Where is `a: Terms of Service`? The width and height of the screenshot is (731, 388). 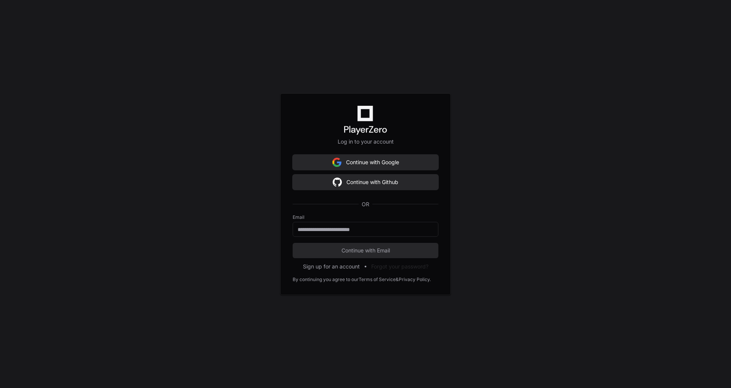
a: Terms of Service is located at coordinates (377, 279).